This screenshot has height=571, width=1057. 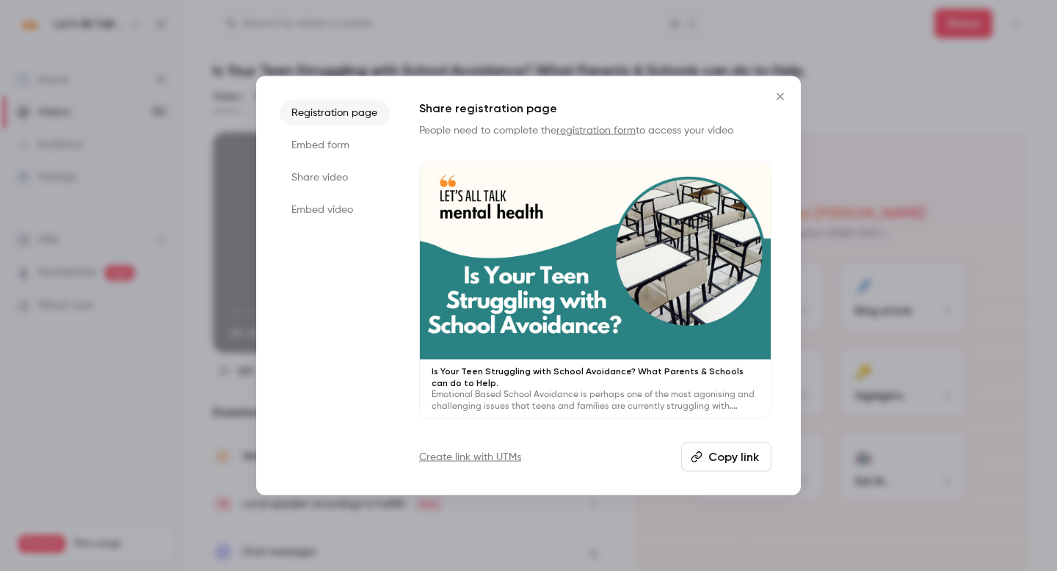 What do you see at coordinates (595, 376) in the screenshot?
I see `p: Is Your Teen Struggling with School Avoidance? What Parents & Schools can do to Help.` at bounding box center [595, 376].